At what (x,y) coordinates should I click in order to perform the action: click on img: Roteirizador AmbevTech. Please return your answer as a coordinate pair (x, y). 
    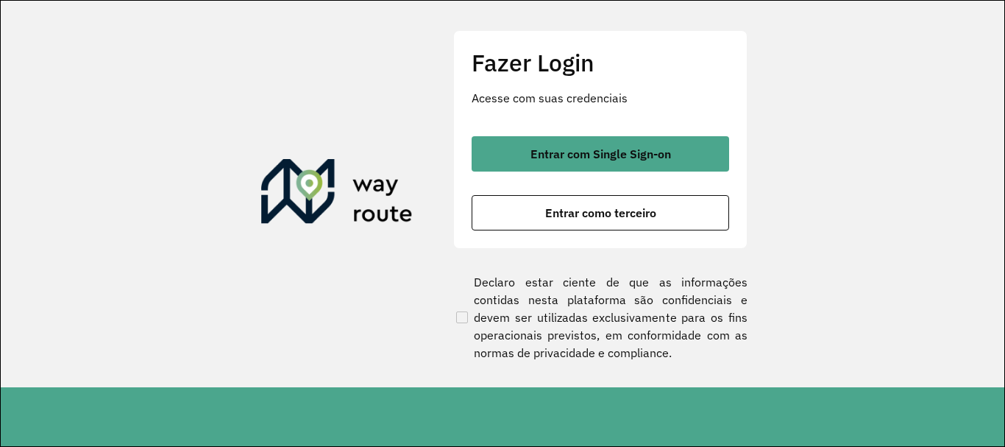
    Looking at the image, I should click on (337, 194).